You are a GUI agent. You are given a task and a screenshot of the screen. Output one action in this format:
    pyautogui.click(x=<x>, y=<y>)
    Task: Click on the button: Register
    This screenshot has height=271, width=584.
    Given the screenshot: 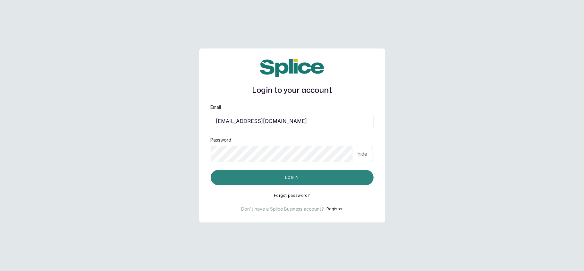 What is the action you would take?
    pyautogui.click(x=334, y=209)
    